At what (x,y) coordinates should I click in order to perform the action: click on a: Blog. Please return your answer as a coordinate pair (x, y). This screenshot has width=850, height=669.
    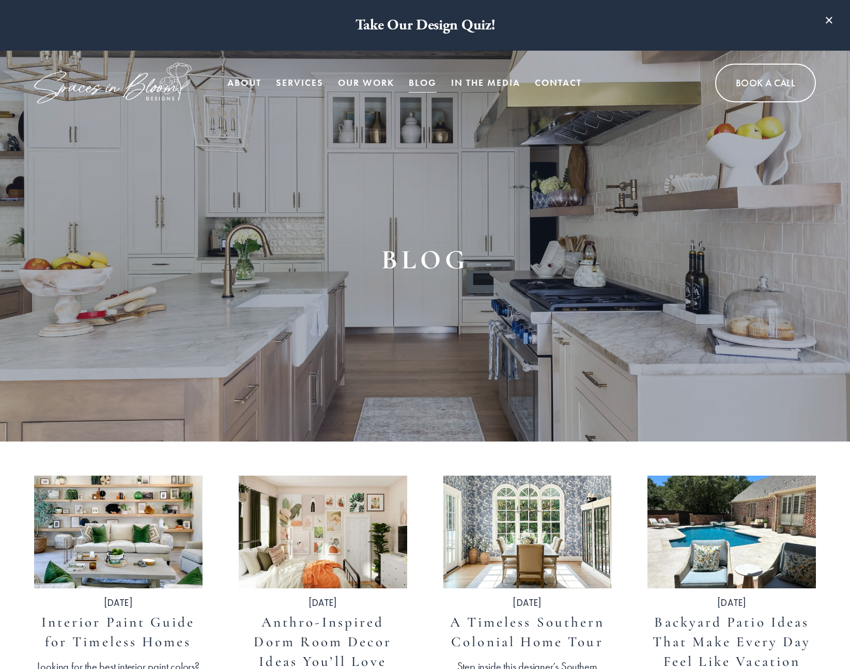
    Looking at the image, I should click on (423, 83).